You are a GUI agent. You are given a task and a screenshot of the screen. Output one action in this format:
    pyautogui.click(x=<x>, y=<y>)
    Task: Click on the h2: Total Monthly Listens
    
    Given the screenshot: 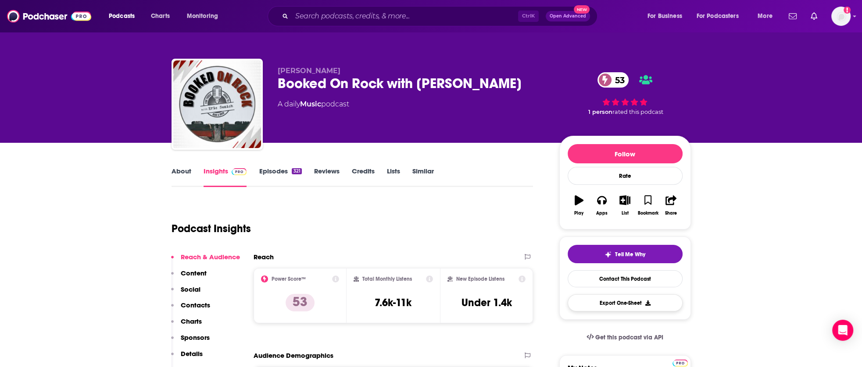 What is the action you would take?
    pyautogui.click(x=387, y=279)
    